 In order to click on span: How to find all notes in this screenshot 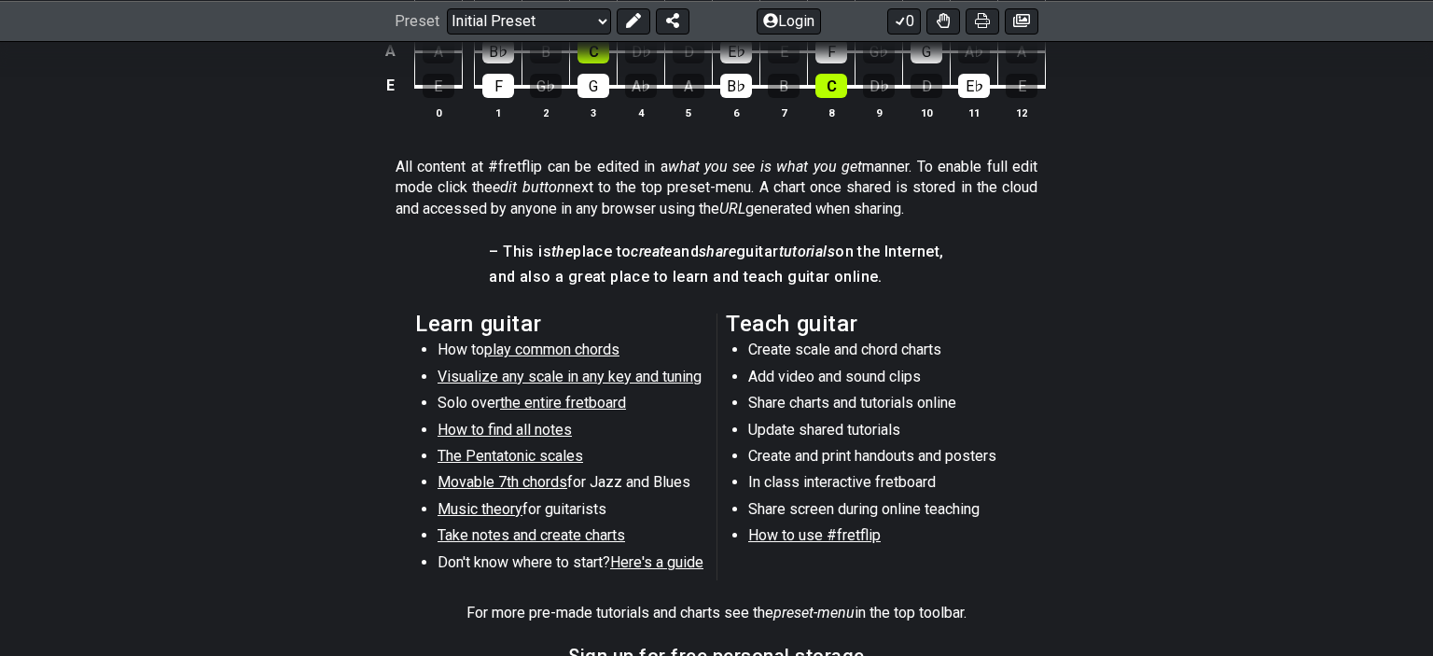, I will do `click(505, 429)`.